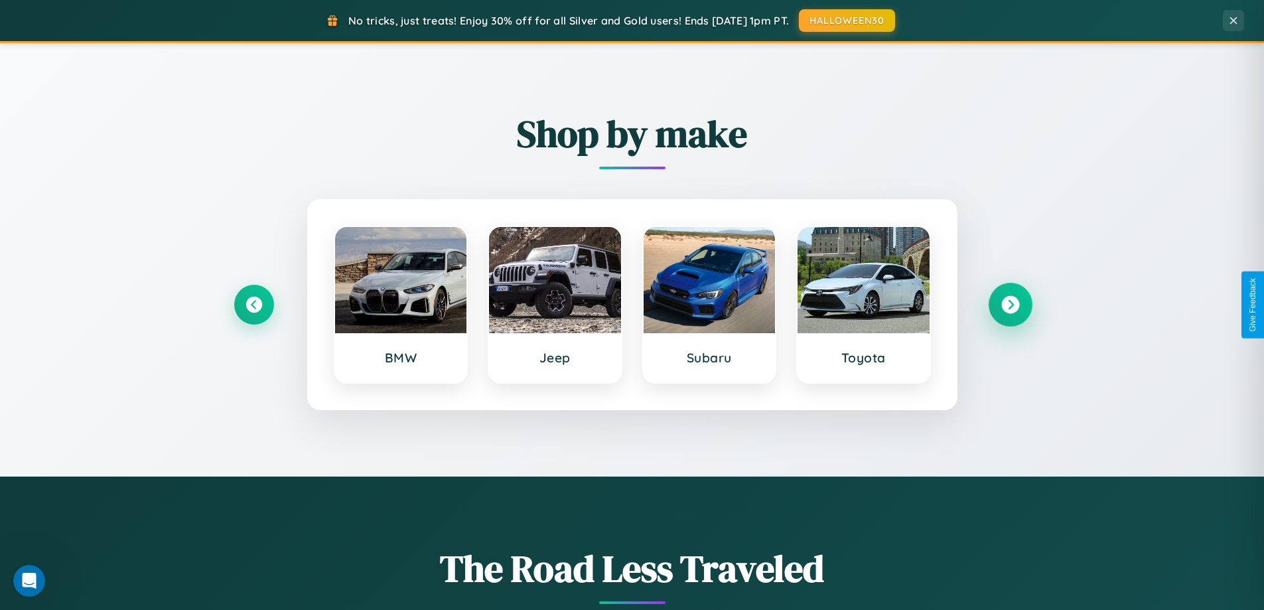 This screenshot has width=1264, height=610. What do you see at coordinates (632, 133) in the screenshot?
I see `h2: Shop by make` at bounding box center [632, 133].